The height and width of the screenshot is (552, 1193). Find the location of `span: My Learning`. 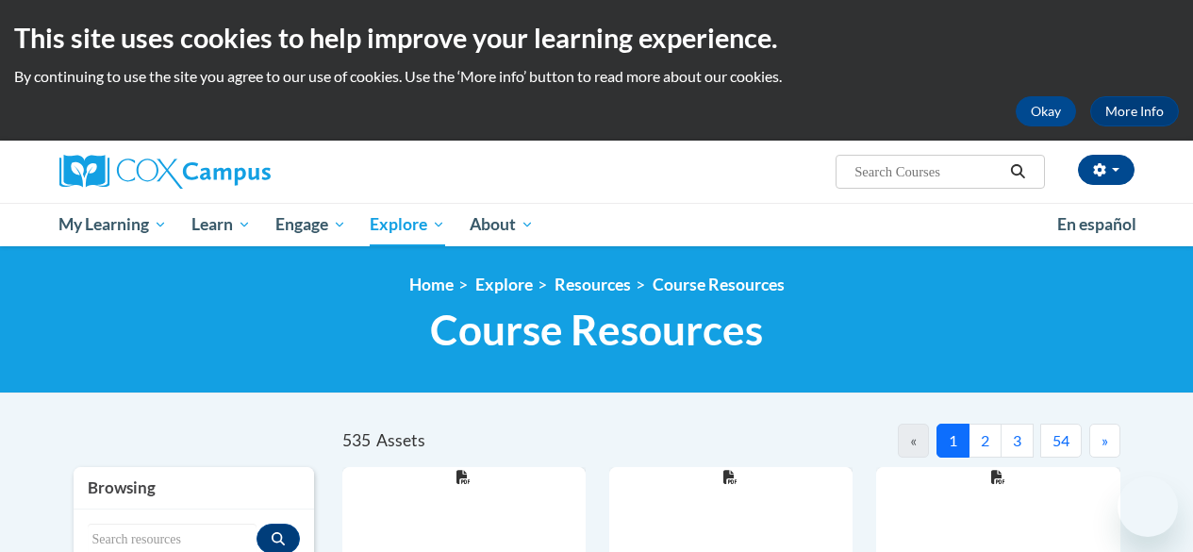

span: My Learning is located at coordinates (112, 224).